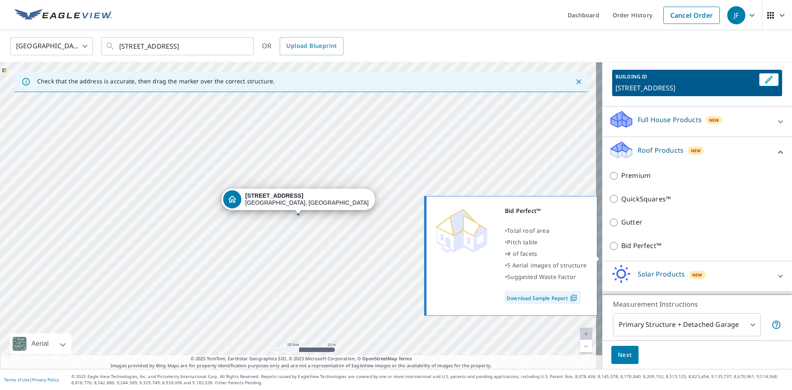 The height and width of the screenshot is (390, 792). What do you see at coordinates (687, 325) in the screenshot?
I see `div: Primary Structure + Detached Garage` at bounding box center [687, 325].